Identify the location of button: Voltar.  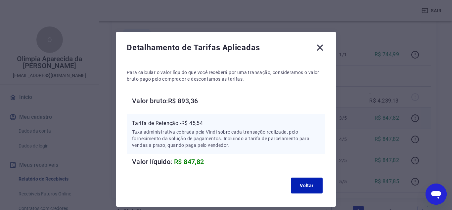
(306, 185).